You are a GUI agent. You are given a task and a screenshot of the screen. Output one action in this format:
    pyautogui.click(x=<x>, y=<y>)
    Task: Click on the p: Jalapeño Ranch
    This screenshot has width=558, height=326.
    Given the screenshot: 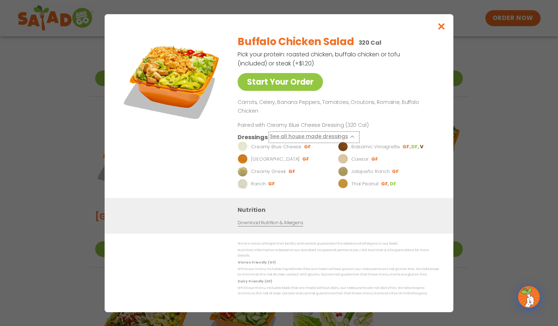 What is the action you would take?
    pyautogui.click(x=370, y=171)
    